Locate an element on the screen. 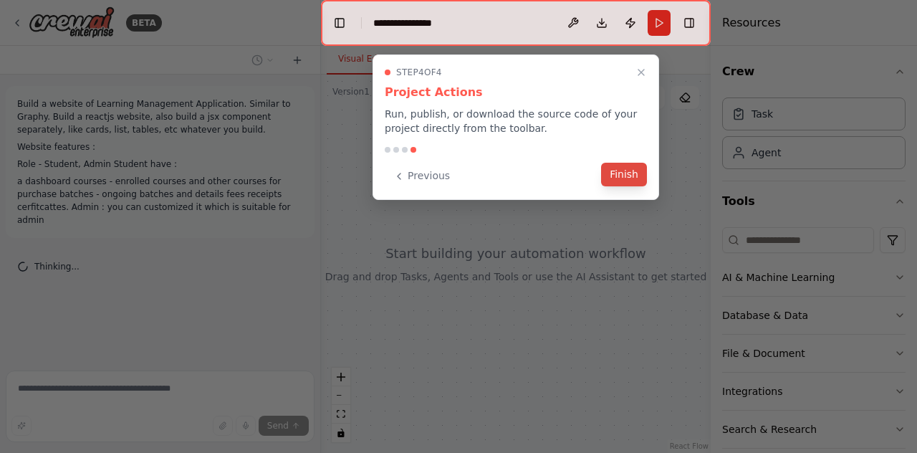 Image resolution: width=917 pixels, height=453 pixels. h3: Project Actions is located at coordinates (516, 92).